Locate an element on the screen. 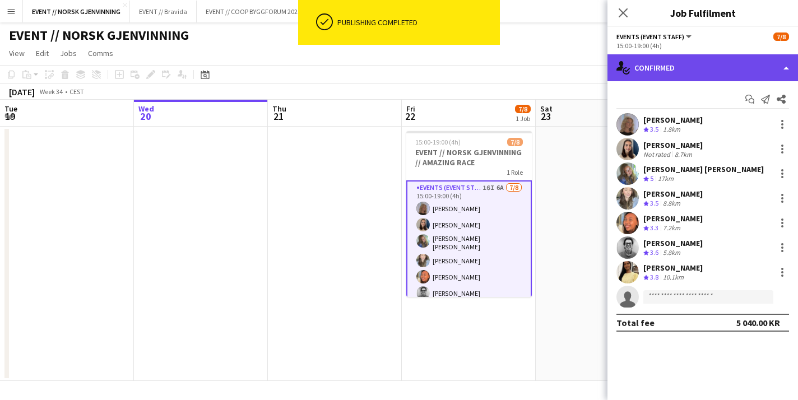 The image size is (798, 400). div: 15:00-19:00 (4h) is located at coordinates (702, 45).